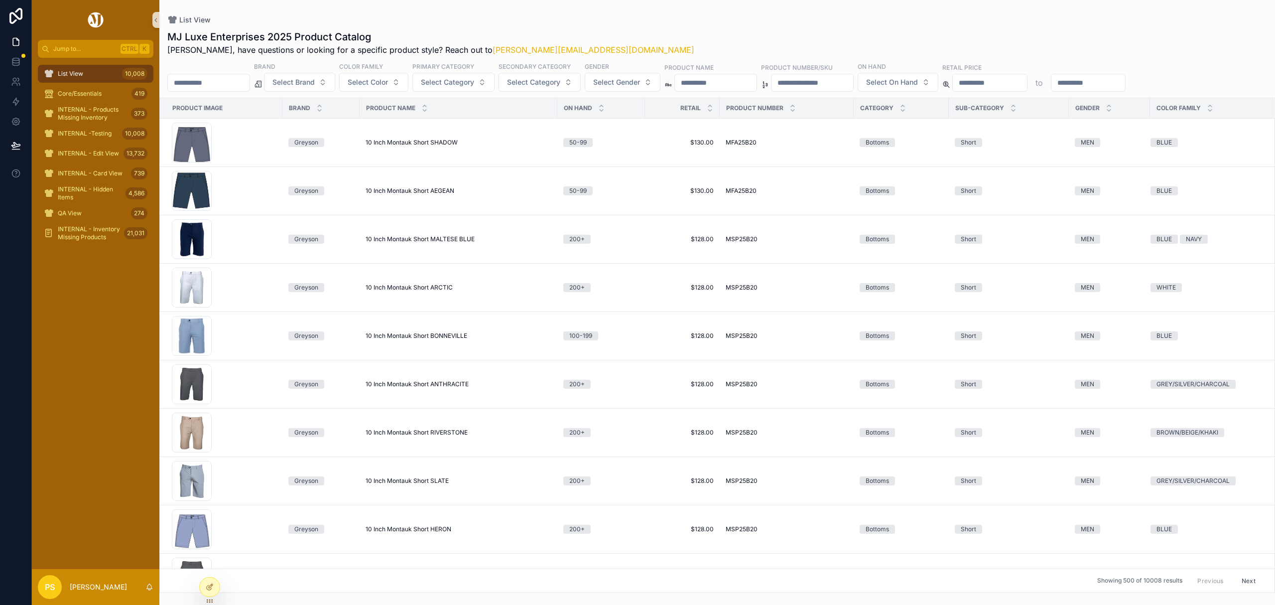 The image size is (1275, 605). I want to click on span: 10 Inch Montauk Short MALTESE BLUE, so click(420, 239).